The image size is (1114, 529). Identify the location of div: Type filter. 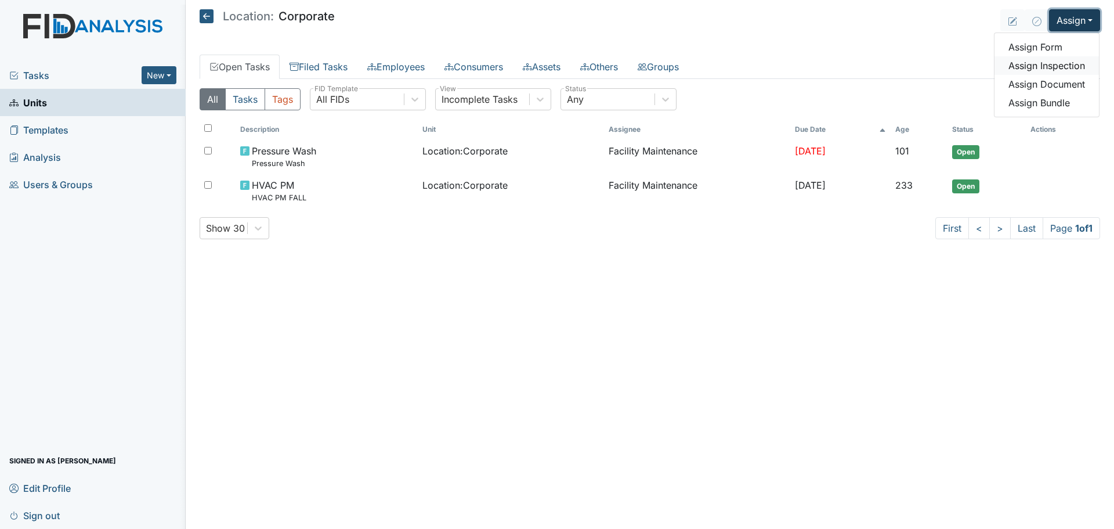
(250, 99).